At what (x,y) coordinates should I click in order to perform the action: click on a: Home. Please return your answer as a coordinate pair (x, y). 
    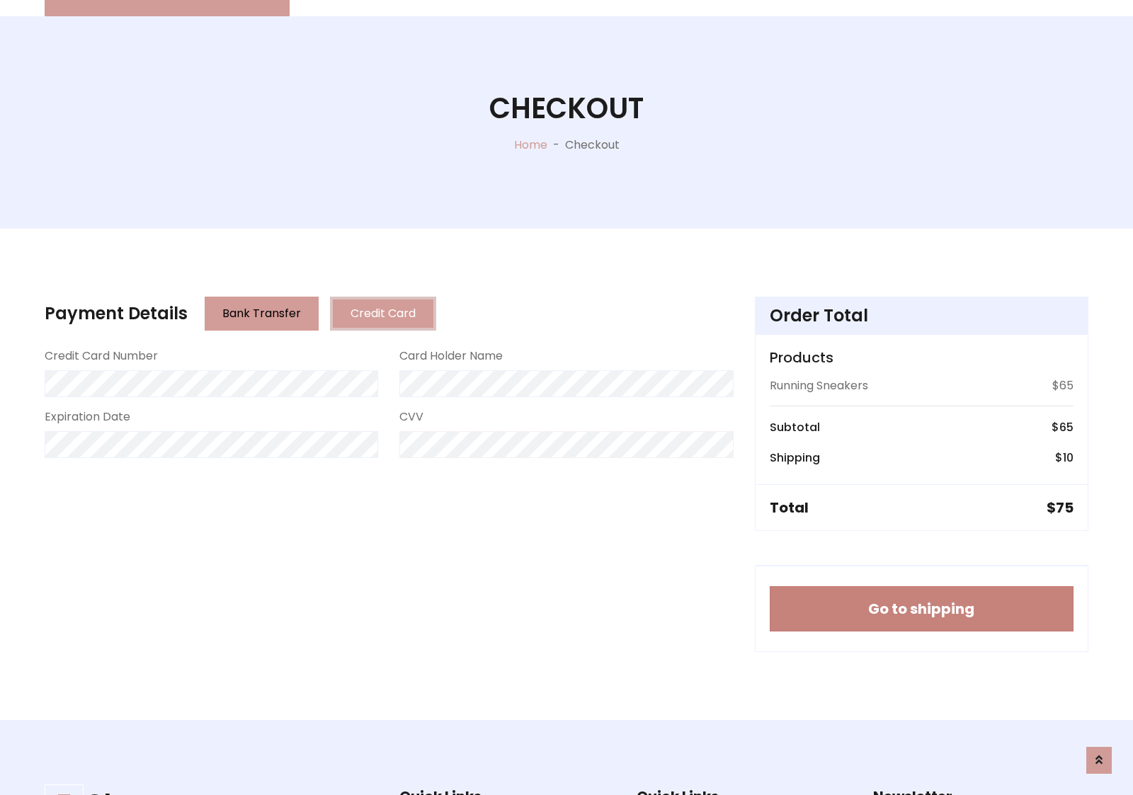
    Looking at the image, I should click on (530, 144).